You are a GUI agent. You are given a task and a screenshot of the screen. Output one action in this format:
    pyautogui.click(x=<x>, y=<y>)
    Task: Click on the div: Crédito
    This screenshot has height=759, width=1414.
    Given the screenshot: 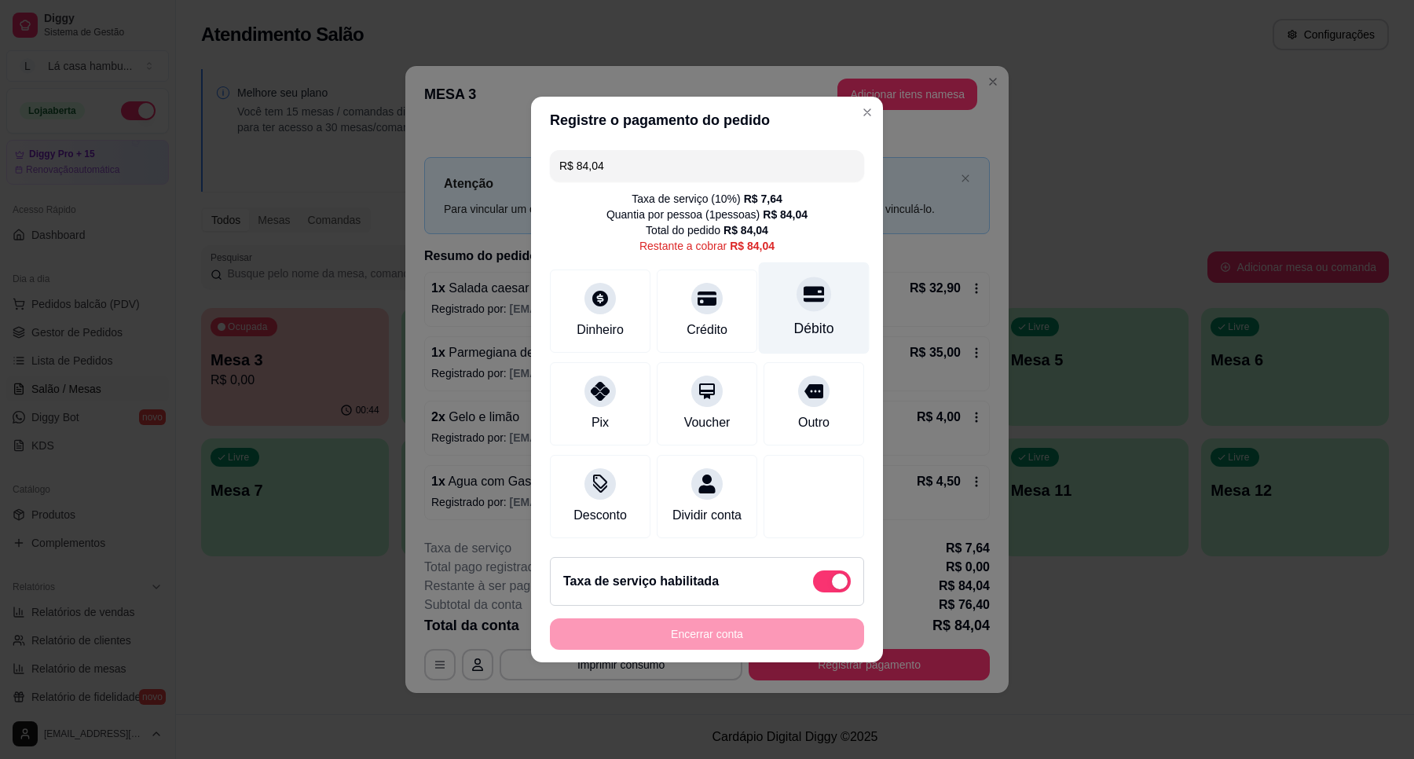 What is the action you would take?
    pyautogui.click(x=707, y=330)
    